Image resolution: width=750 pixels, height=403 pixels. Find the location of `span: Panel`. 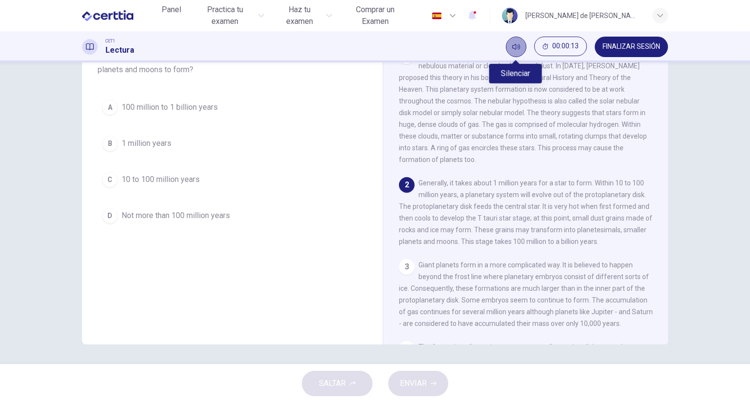

span: Panel is located at coordinates (171, 10).